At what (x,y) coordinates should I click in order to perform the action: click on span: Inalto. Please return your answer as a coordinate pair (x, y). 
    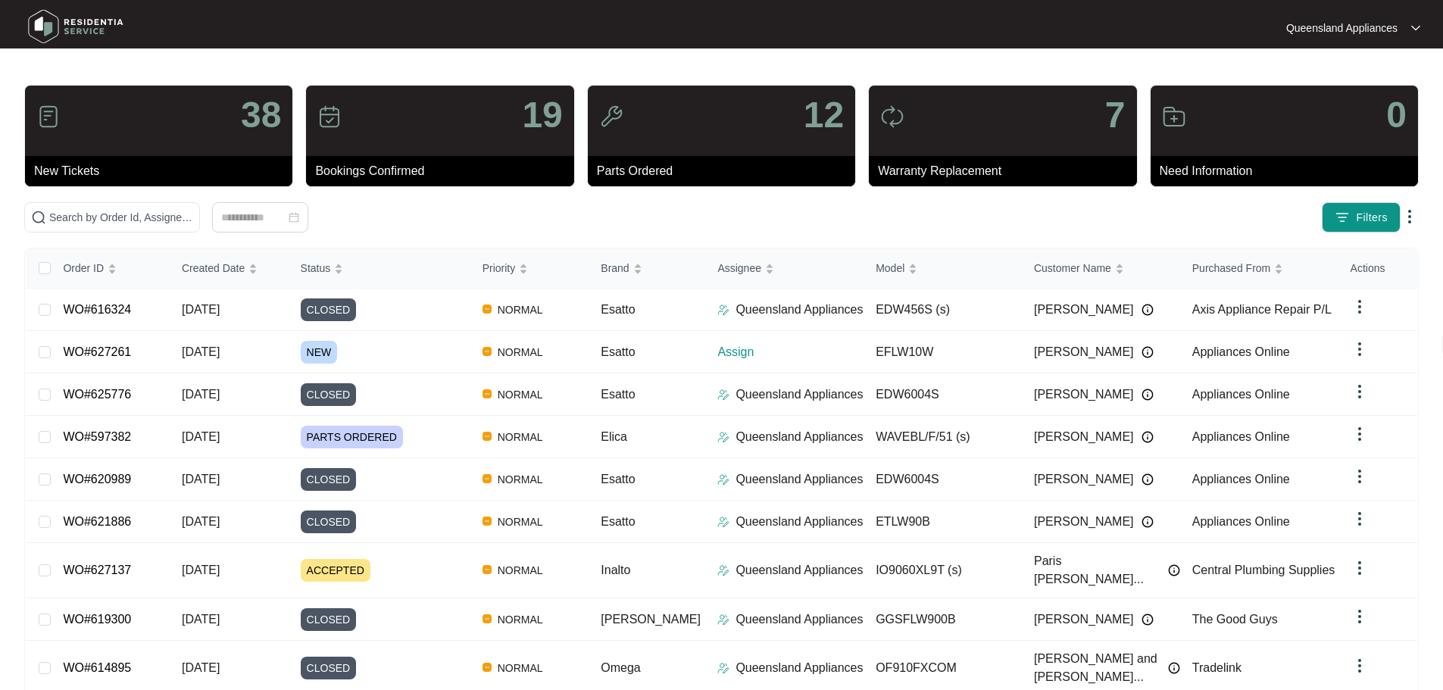
    Looking at the image, I should click on (615, 570).